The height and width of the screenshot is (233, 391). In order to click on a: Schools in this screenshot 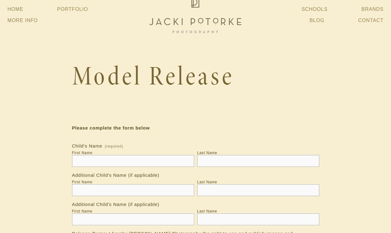, I will do `click(314, 9)`.